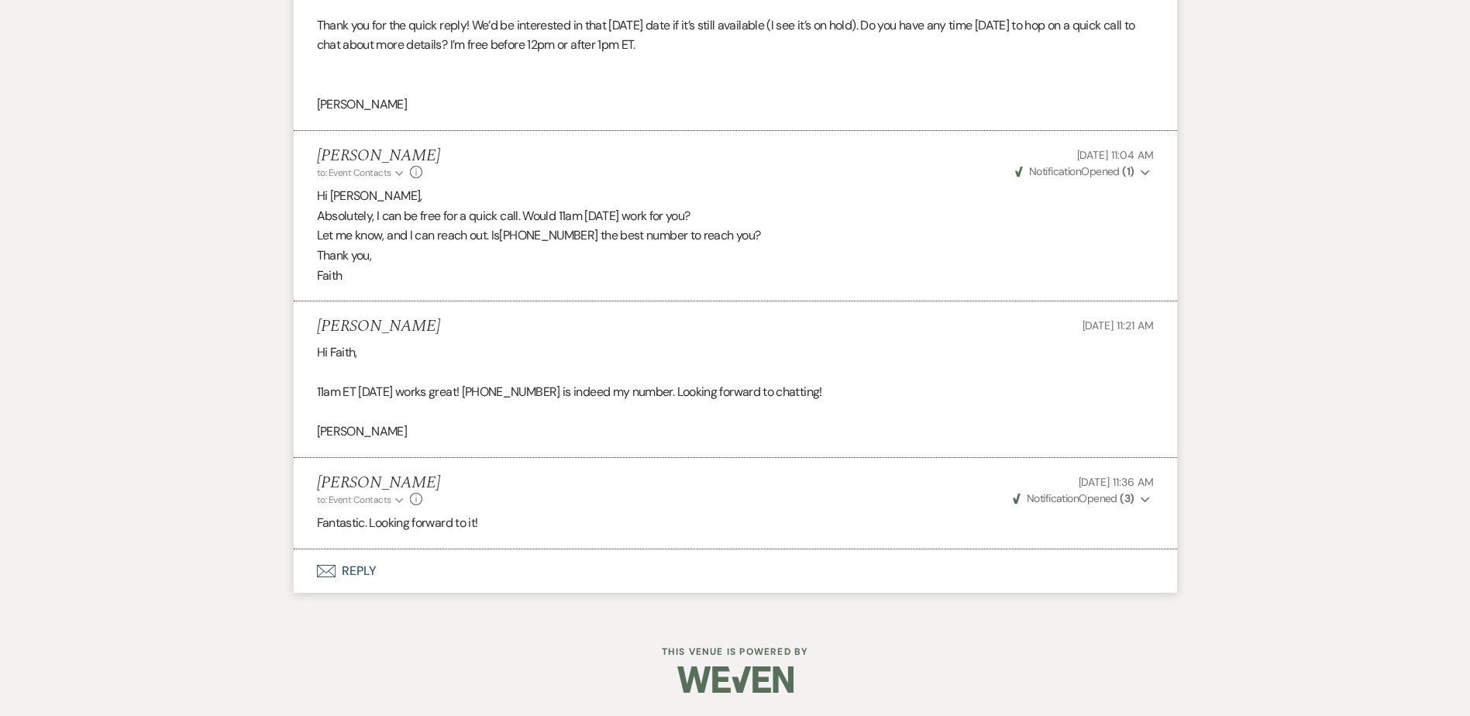  I want to click on p: Fantastic. Looking forward to it!, so click(736, 523).